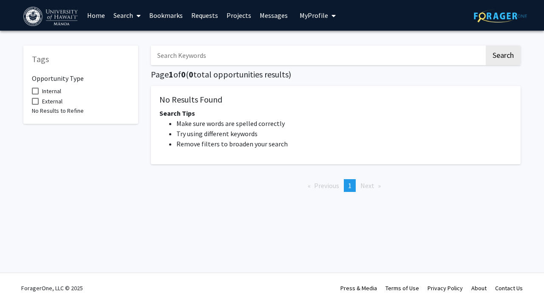 This screenshot has height=303, width=544. What do you see at coordinates (81, 75) in the screenshot?
I see `h6: Opportunity Type` at bounding box center [81, 75].